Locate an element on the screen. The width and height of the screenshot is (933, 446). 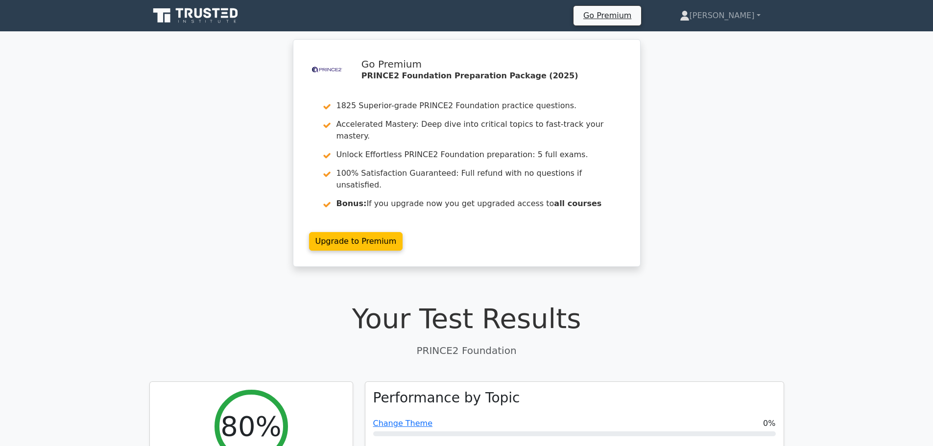
h1: Your Test Results is located at coordinates (467, 318).